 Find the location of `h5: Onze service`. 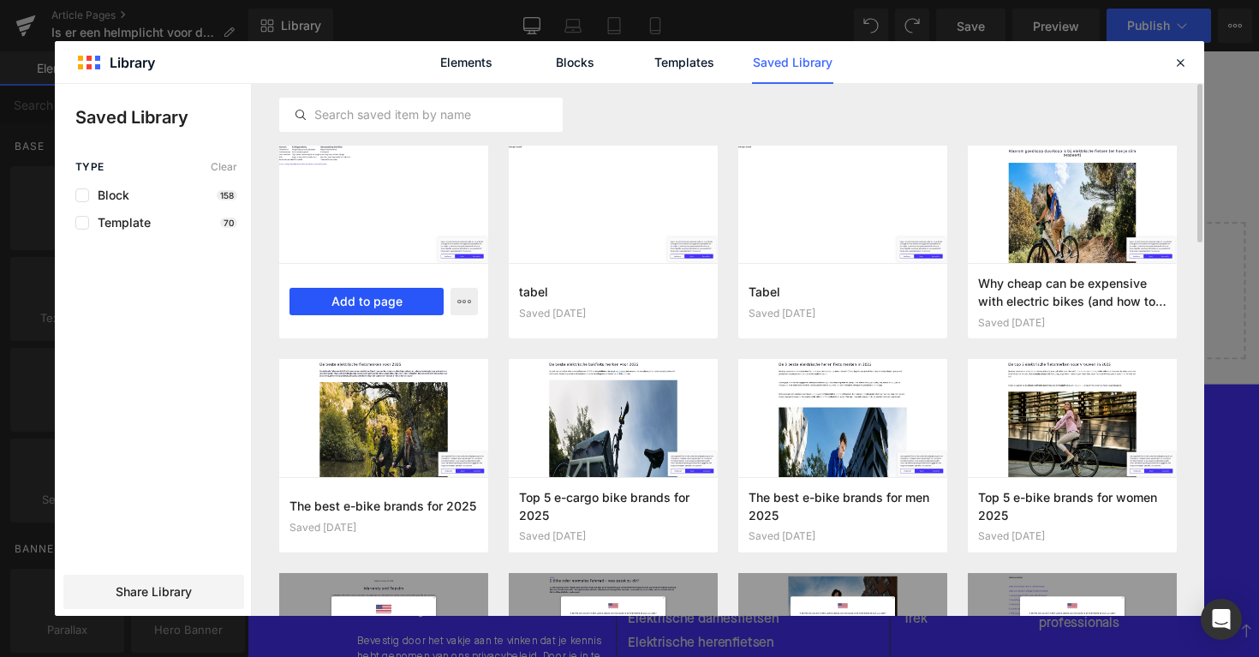

h5: Onze service is located at coordinates (867, 400).